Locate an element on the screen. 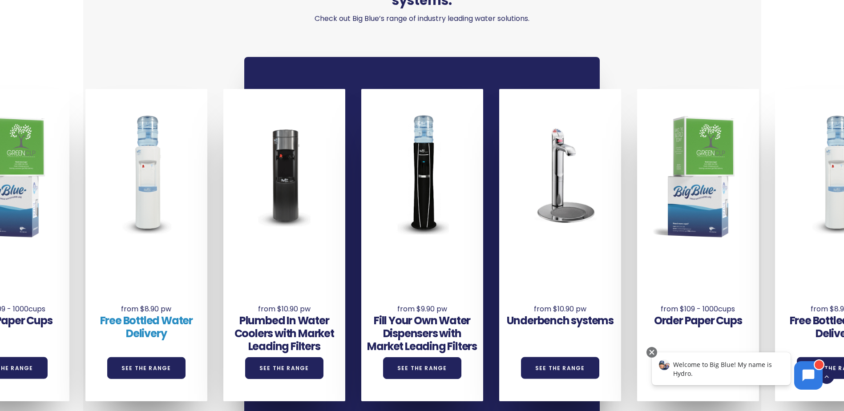  a: Fill Your Own Water Dispensers with Market Leading Filters is located at coordinates (422, 333).